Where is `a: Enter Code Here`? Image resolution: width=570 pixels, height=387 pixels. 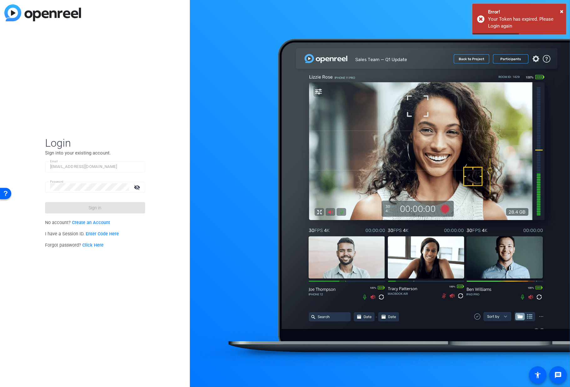
a: Enter Code Here is located at coordinates (102, 233).